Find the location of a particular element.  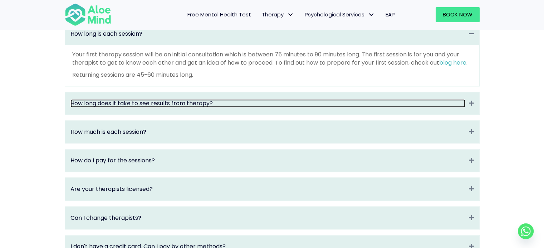

a: TherapyTherapy: submenu is located at coordinates (278, 15).